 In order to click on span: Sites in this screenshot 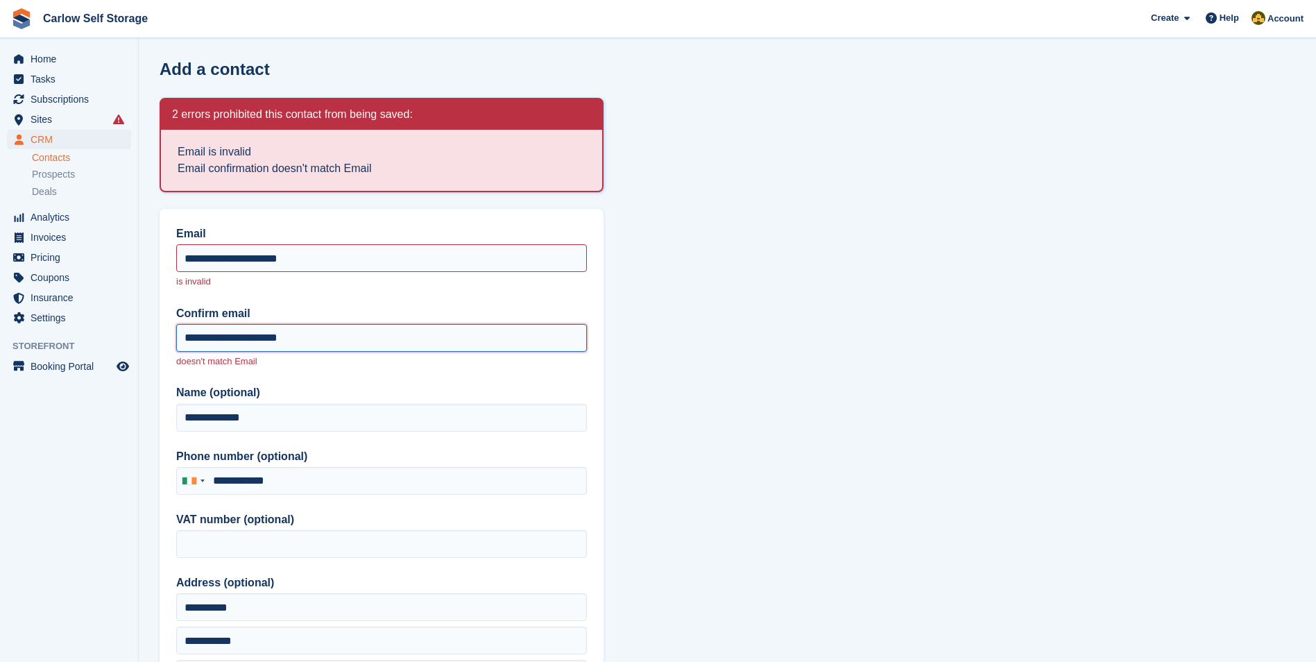, I will do `click(72, 119)`.